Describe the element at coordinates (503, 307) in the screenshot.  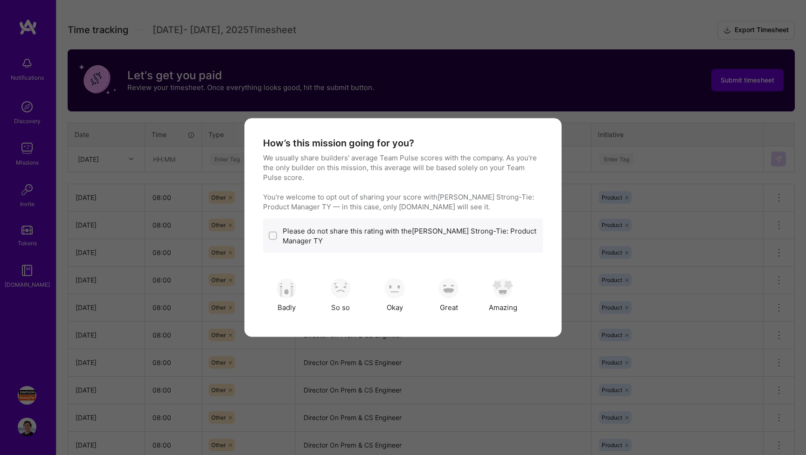
I see `span: Amazing` at that location.